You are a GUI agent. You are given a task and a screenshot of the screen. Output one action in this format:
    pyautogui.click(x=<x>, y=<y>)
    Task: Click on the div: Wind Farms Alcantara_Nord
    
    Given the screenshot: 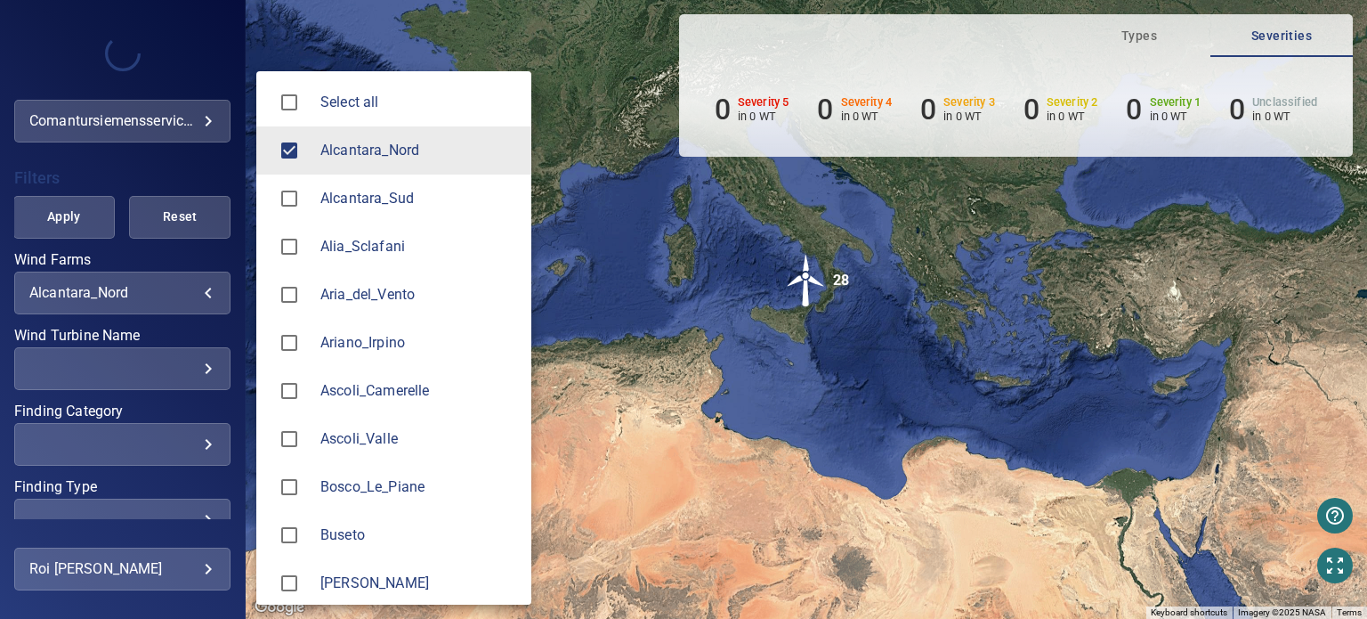 What is the action you would take?
    pyautogui.click(x=418, y=150)
    